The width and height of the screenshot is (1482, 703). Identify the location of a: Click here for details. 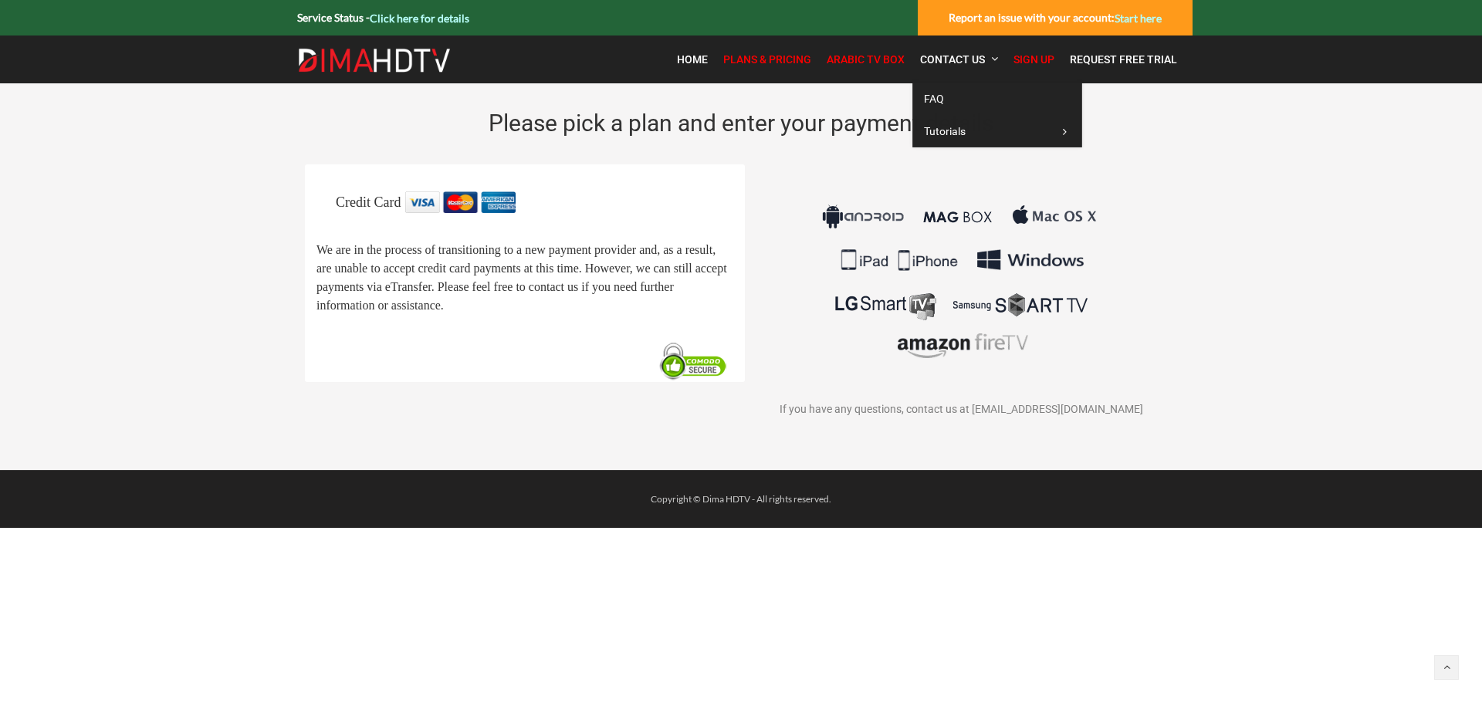
(419, 18).